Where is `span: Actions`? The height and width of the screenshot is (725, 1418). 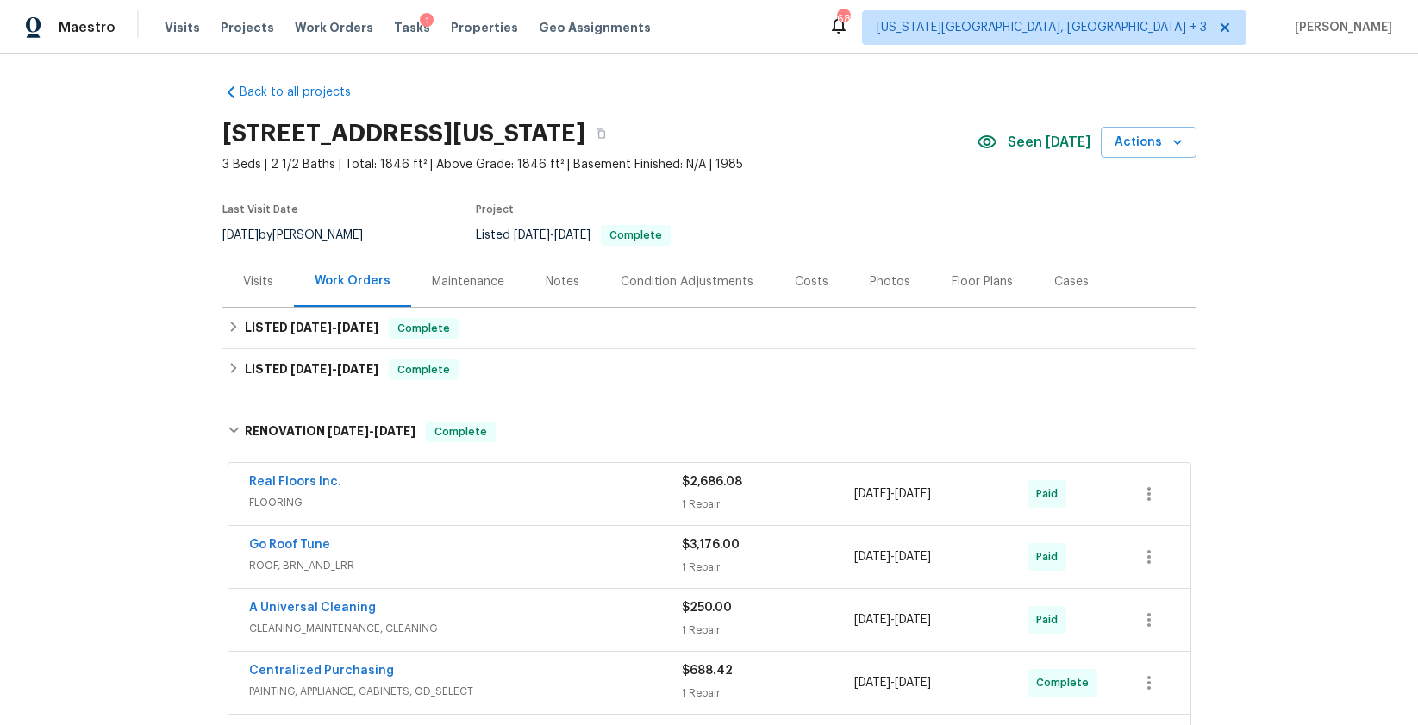 span: Actions is located at coordinates (1148, 142).